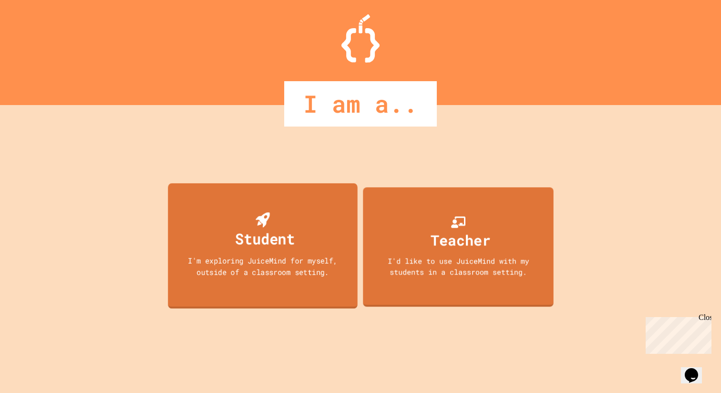 The width and height of the screenshot is (721, 393). I want to click on div: I'd like to use JuiceMind with my students in a classroom setting., so click(458, 266).